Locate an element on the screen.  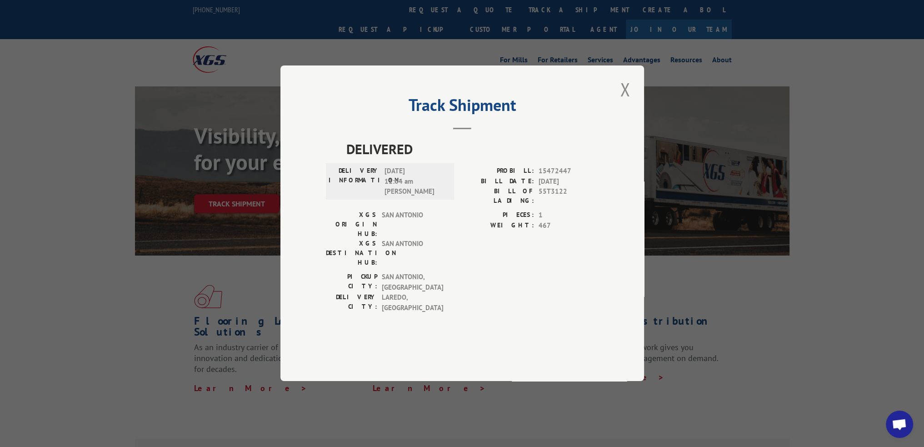
label: BILL OF LADING: is located at coordinates (498, 196).